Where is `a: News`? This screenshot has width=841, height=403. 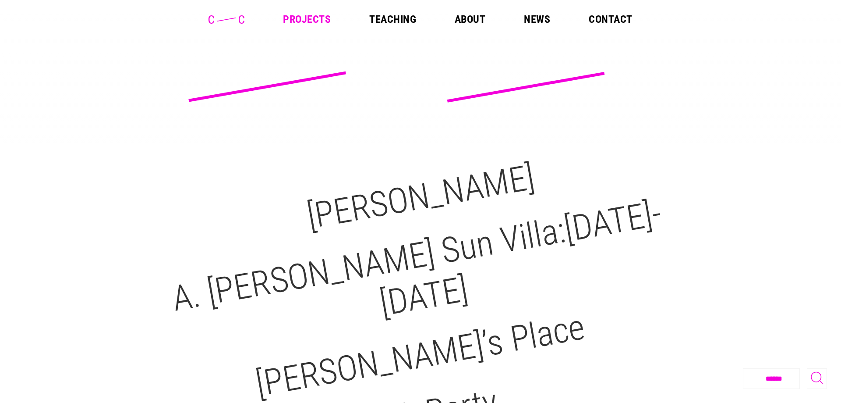 a: News is located at coordinates (537, 19).